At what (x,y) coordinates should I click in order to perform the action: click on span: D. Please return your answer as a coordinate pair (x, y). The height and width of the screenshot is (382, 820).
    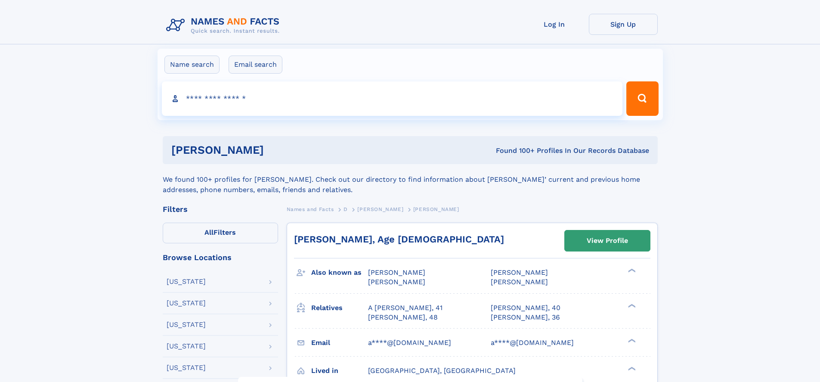
    Looking at the image, I should click on (346, 209).